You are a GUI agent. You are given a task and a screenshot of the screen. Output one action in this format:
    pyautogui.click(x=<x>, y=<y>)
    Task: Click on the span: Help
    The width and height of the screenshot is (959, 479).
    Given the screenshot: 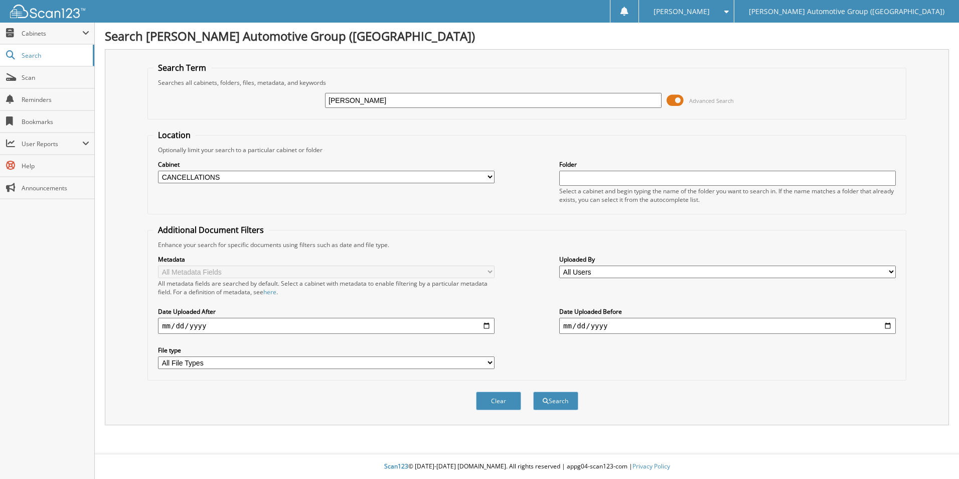 What is the action you would take?
    pyautogui.click(x=55, y=166)
    